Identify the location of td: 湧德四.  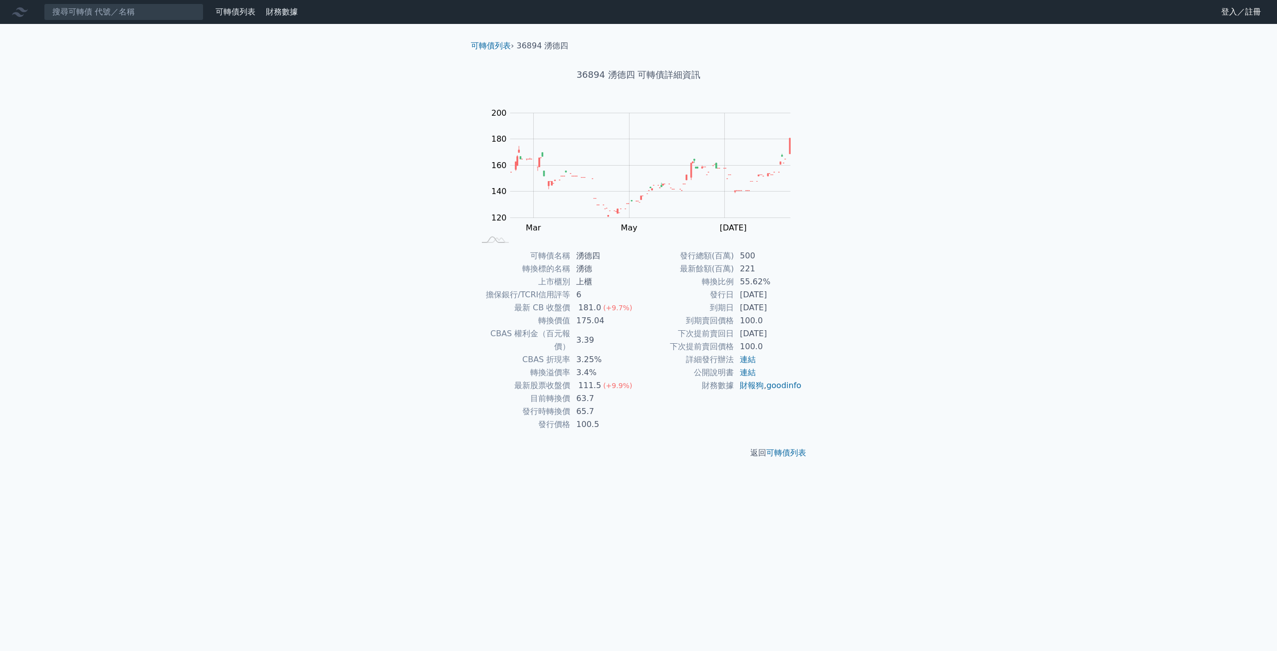
(604, 256).